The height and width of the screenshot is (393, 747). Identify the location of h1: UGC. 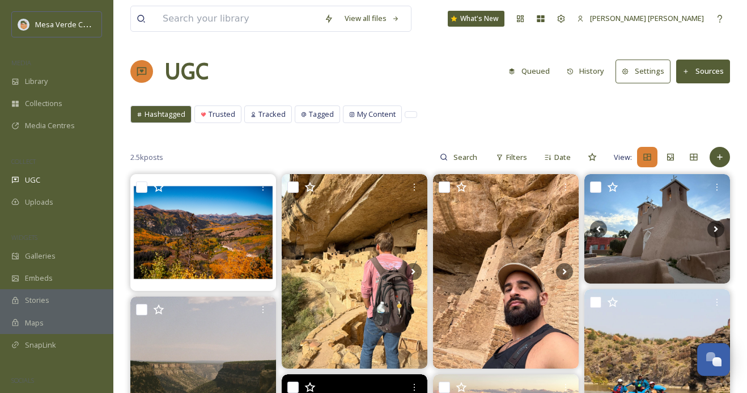
(186, 71).